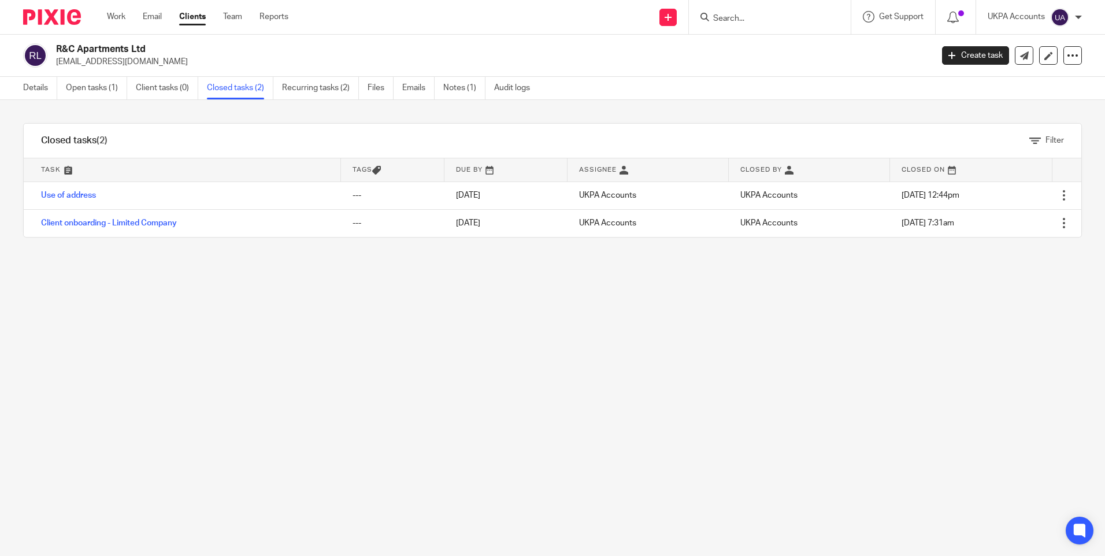  Describe the element at coordinates (240, 88) in the screenshot. I see `a: Closed tasks (2)` at that location.